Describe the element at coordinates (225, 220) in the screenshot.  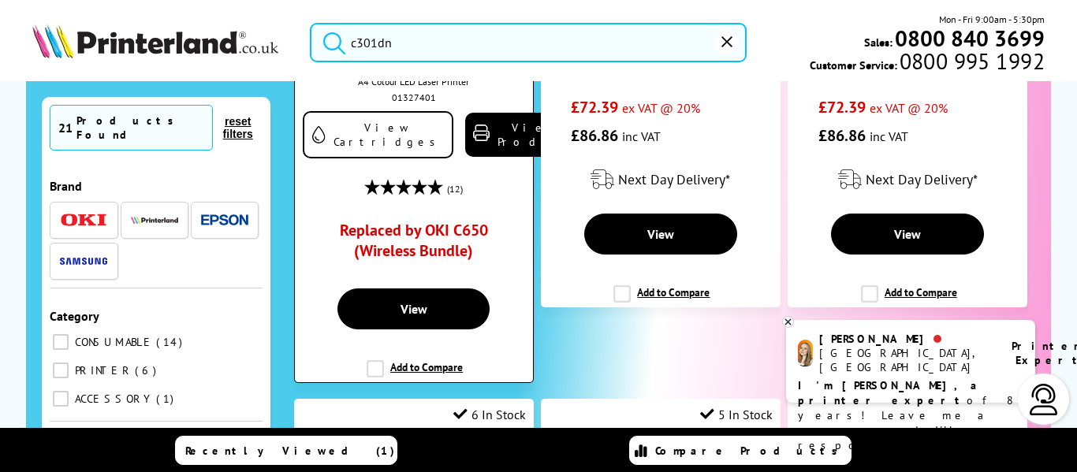
I see `img: Epson` at that location.